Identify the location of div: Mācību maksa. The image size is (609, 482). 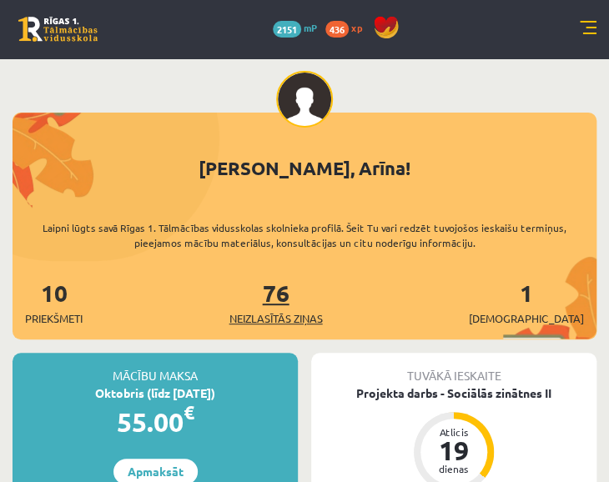
(155, 369).